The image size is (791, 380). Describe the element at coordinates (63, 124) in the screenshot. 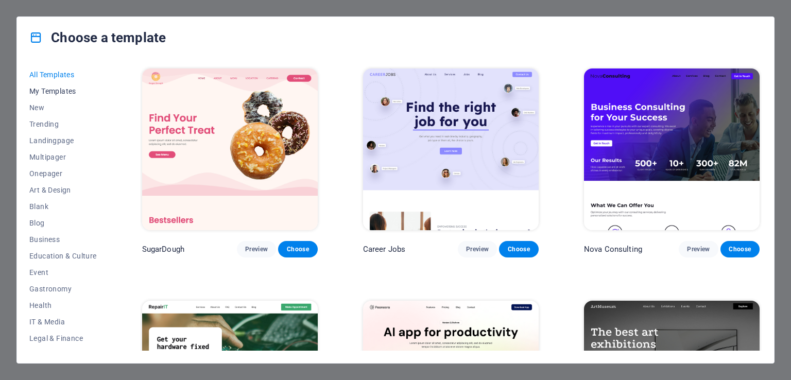

I see `button: Trending` at that location.